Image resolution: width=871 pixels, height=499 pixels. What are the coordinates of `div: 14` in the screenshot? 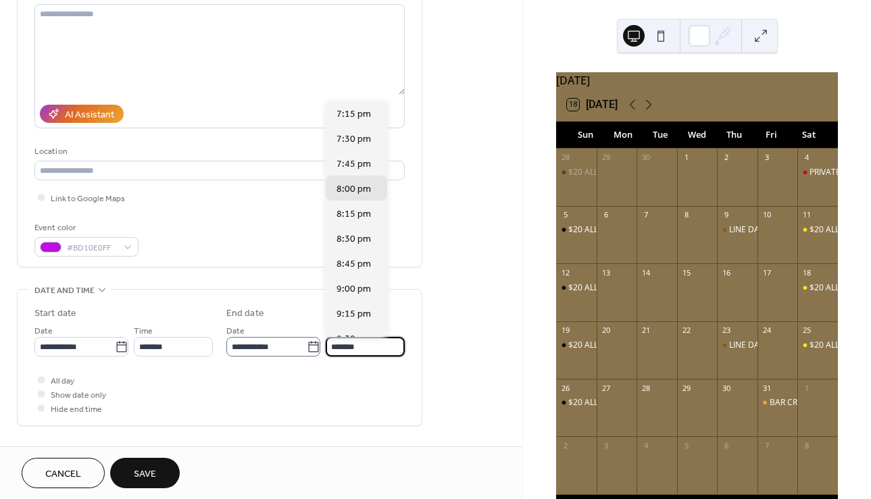 It's located at (645, 272).